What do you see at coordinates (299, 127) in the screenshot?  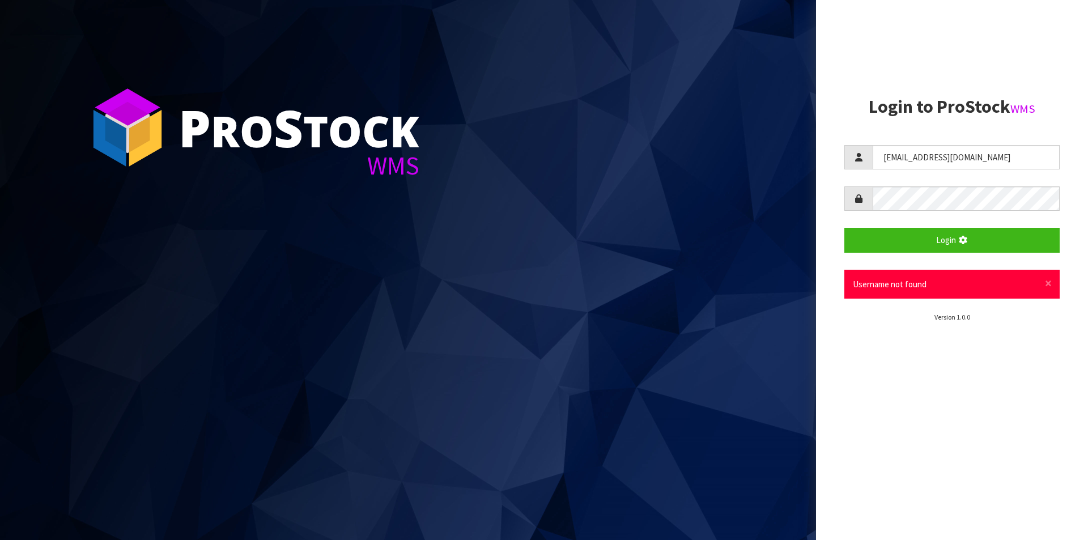 I see `div: ro tock` at bounding box center [299, 127].